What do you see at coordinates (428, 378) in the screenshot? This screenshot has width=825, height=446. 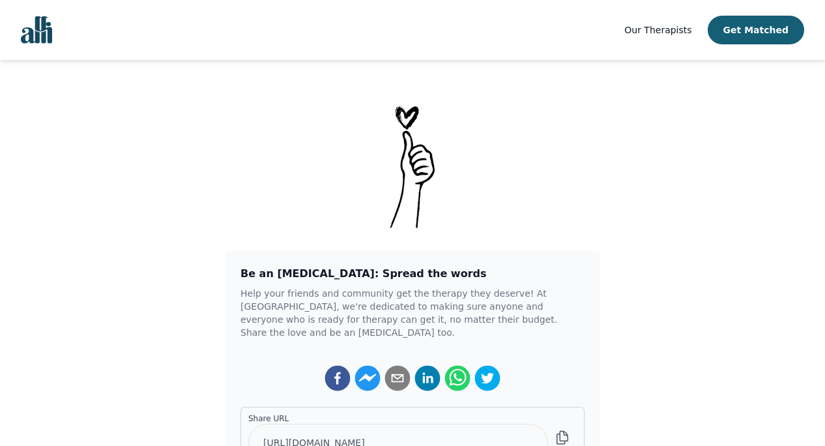 I see `button: linkedin` at bounding box center [428, 378].